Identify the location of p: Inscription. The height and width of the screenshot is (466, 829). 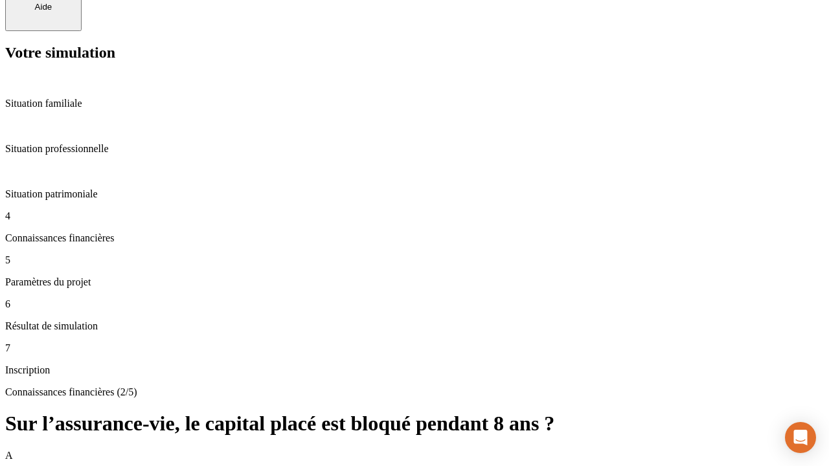
(414, 370).